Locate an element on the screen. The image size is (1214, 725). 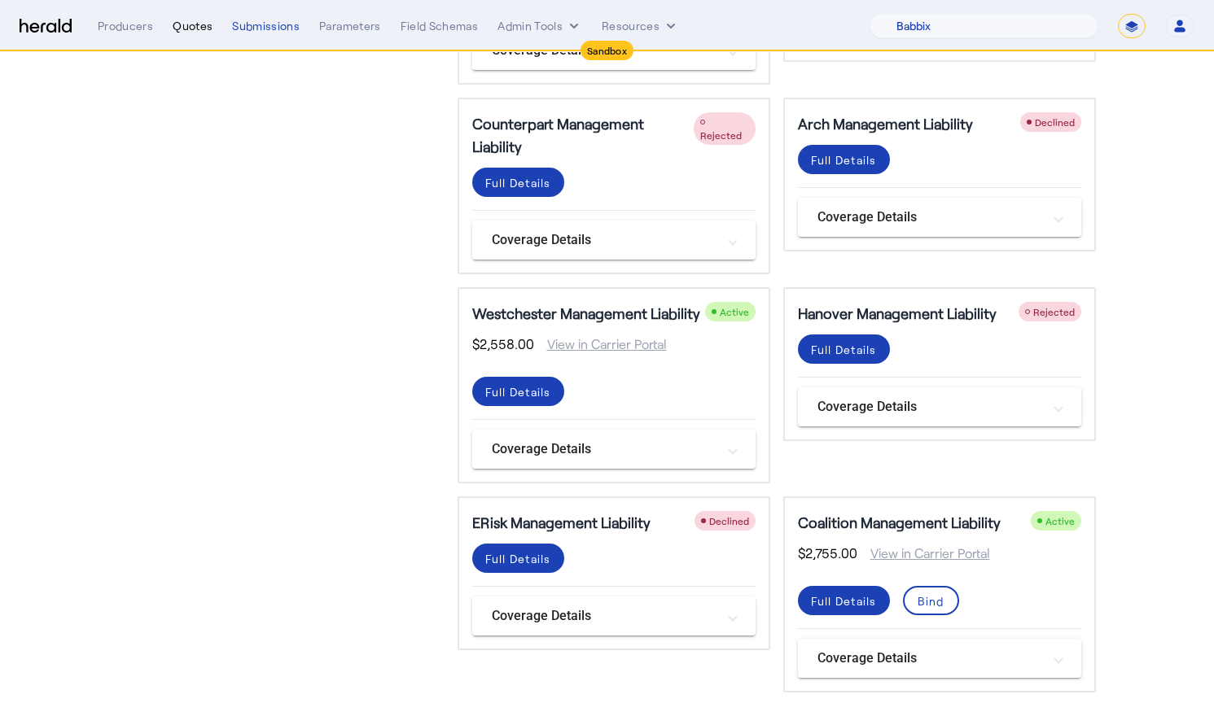
h5: Coalition Management Liability is located at coordinates (899, 523).